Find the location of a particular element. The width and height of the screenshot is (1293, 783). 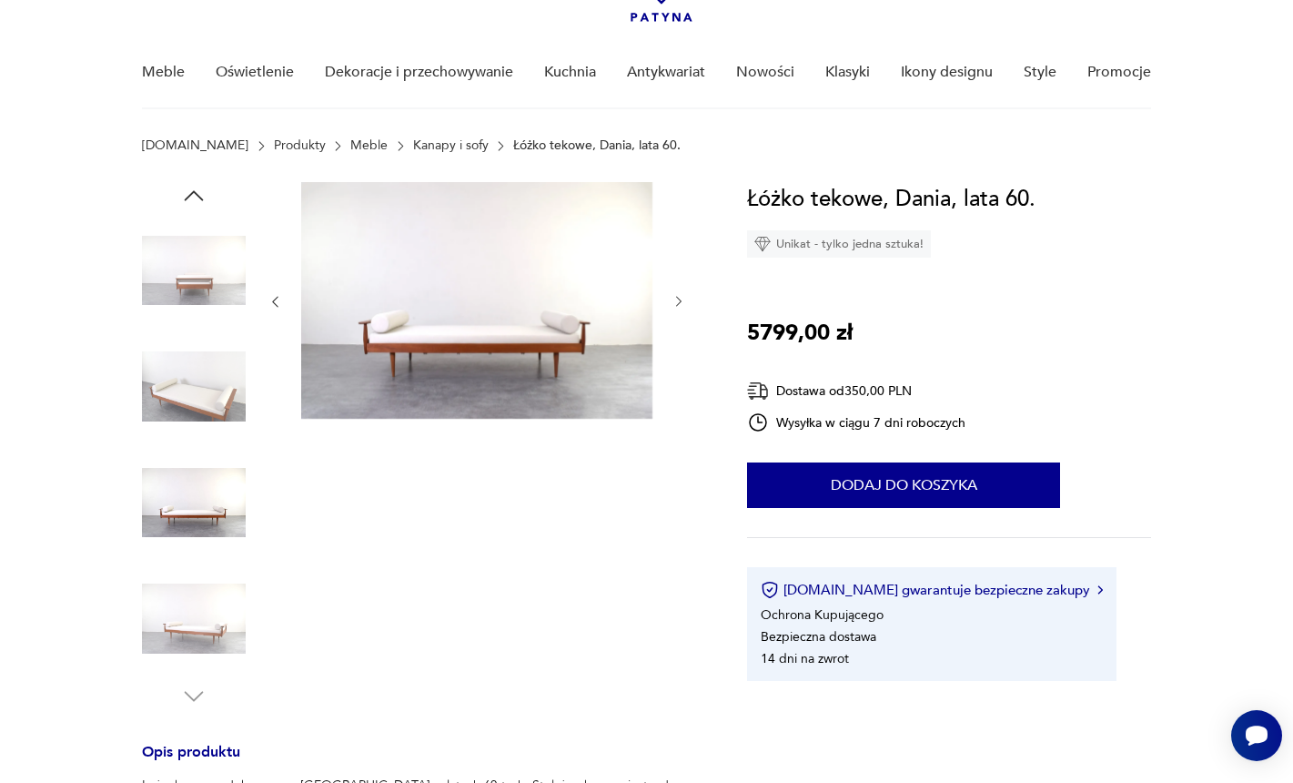

li: 14 dni na zwrot is located at coordinates (804, 658).